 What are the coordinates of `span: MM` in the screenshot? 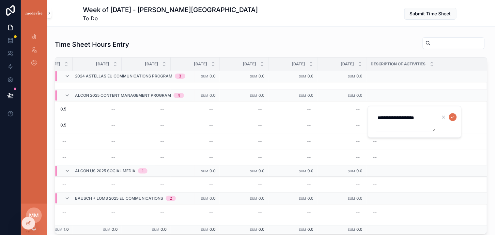 It's located at (34, 215).